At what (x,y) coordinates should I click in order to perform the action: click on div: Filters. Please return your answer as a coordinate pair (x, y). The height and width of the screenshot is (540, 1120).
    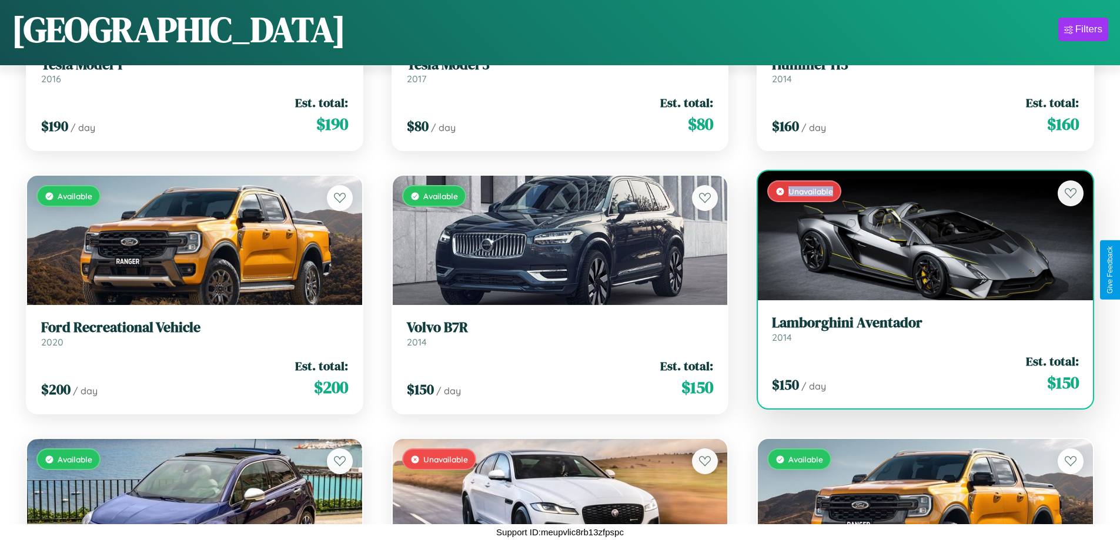
    Looking at the image, I should click on (1089, 29).